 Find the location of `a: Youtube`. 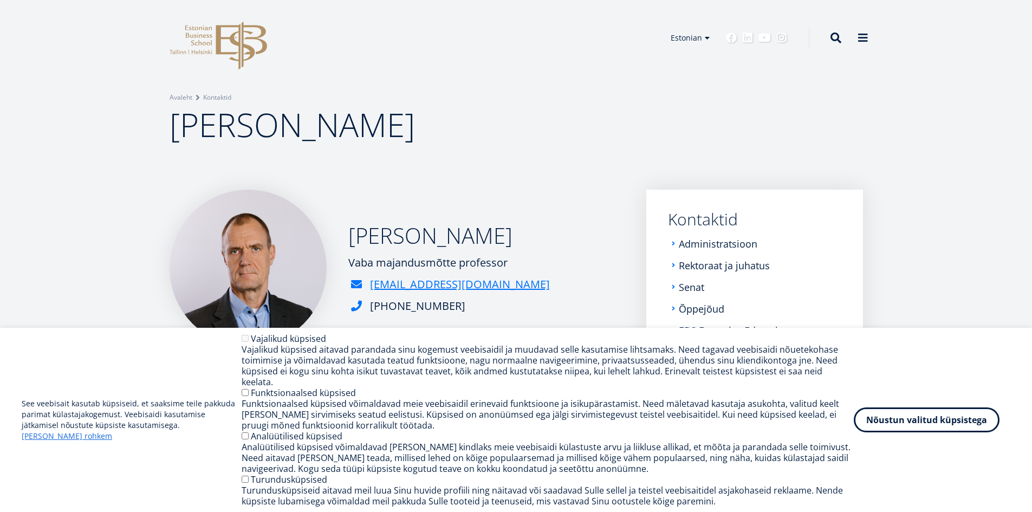

a: Youtube is located at coordinates (764, 38).